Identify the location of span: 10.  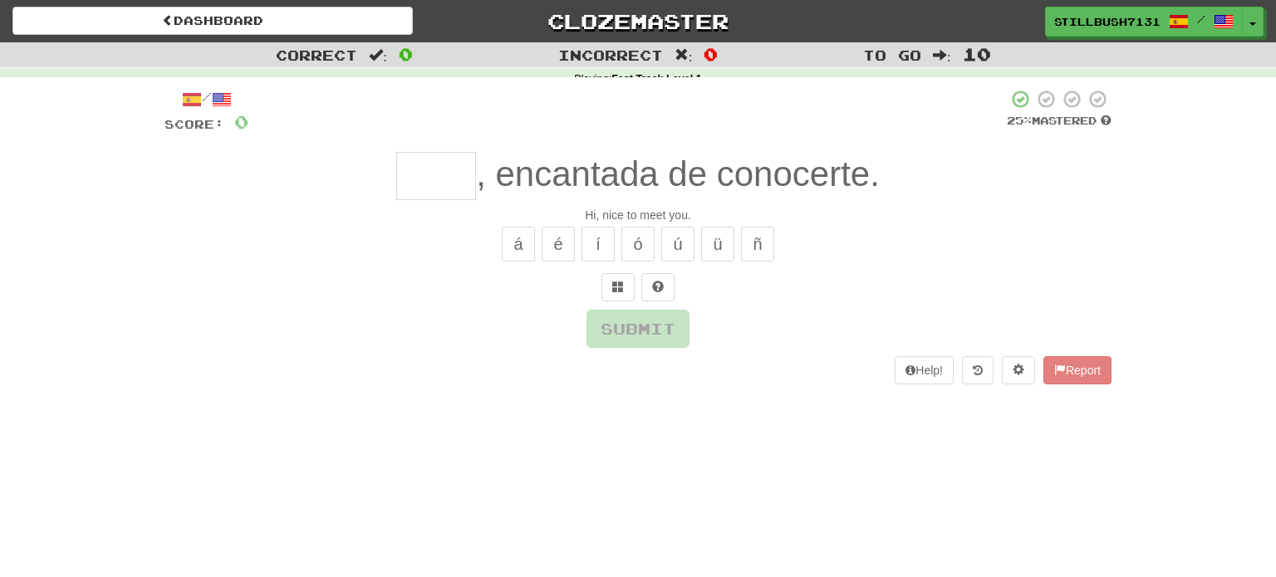
(977, 54).